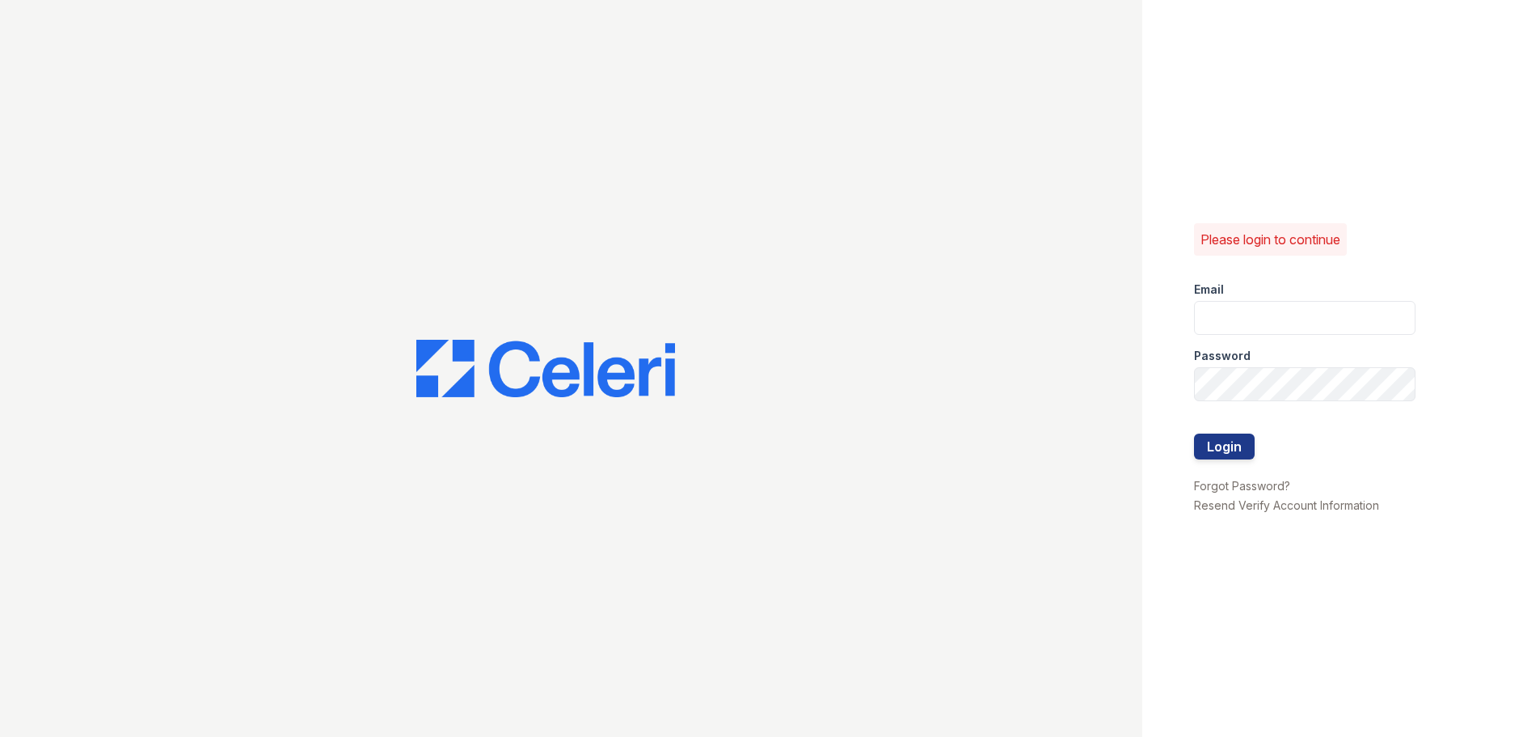 The image size is (1523, 737). I want to click on img: CE_Logo_Blue-a8612792a0a2168367f1c8372b55b34899dd931a85d93a1a3d3e32e68fde9ad4.png, so click(546, 369).